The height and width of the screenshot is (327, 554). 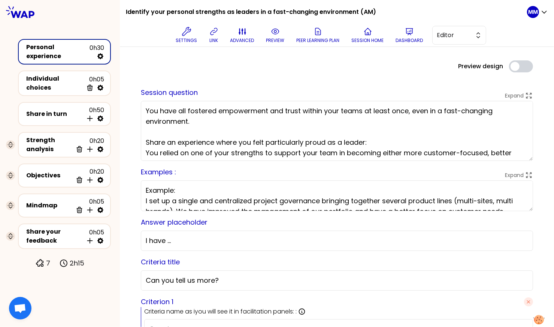 I want to click on button: Settings, so click(x=186, y=35).